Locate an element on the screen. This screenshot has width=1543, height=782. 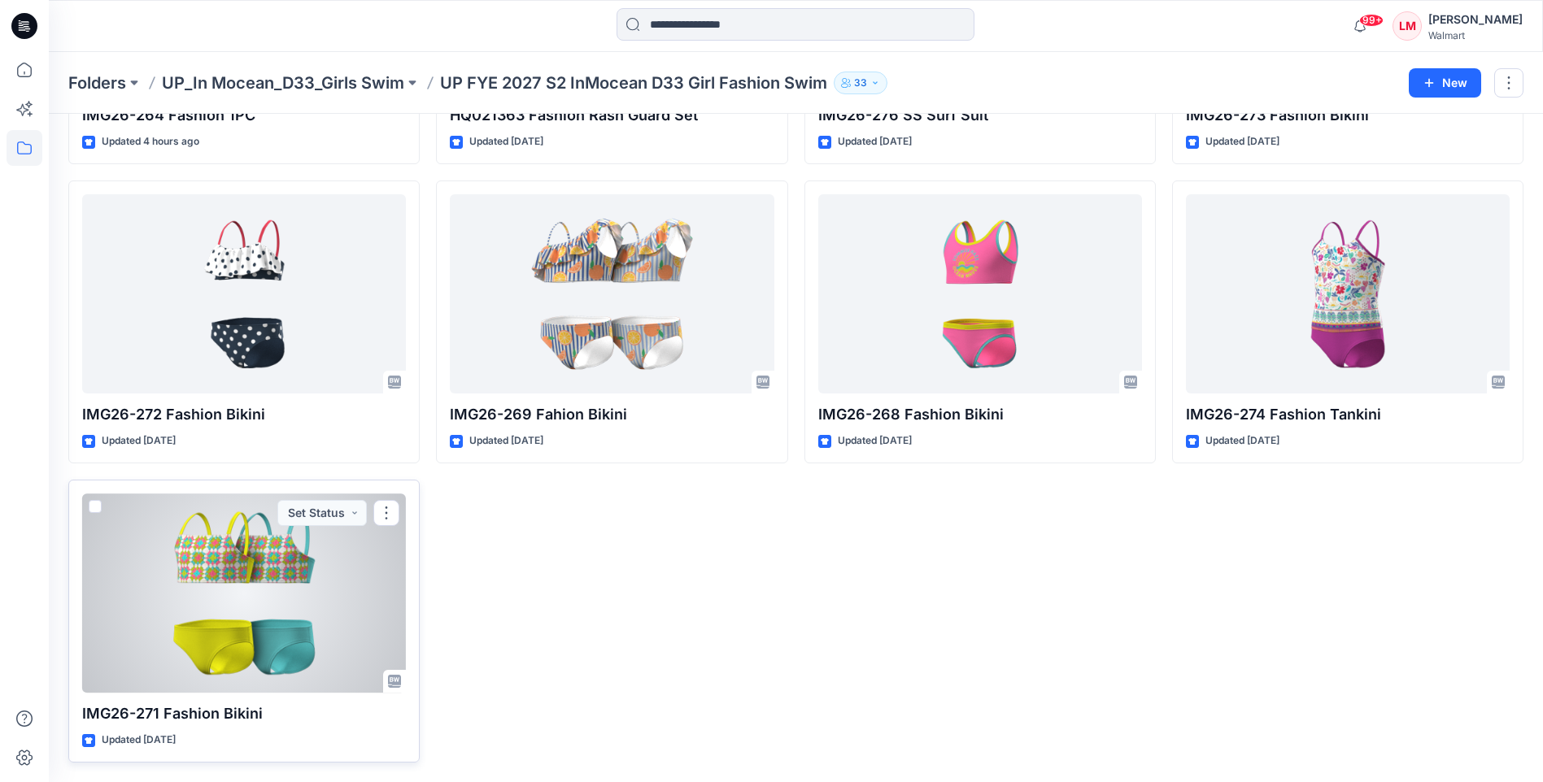
p: Updated 4 hours ago is located at coordinates (150, 142).